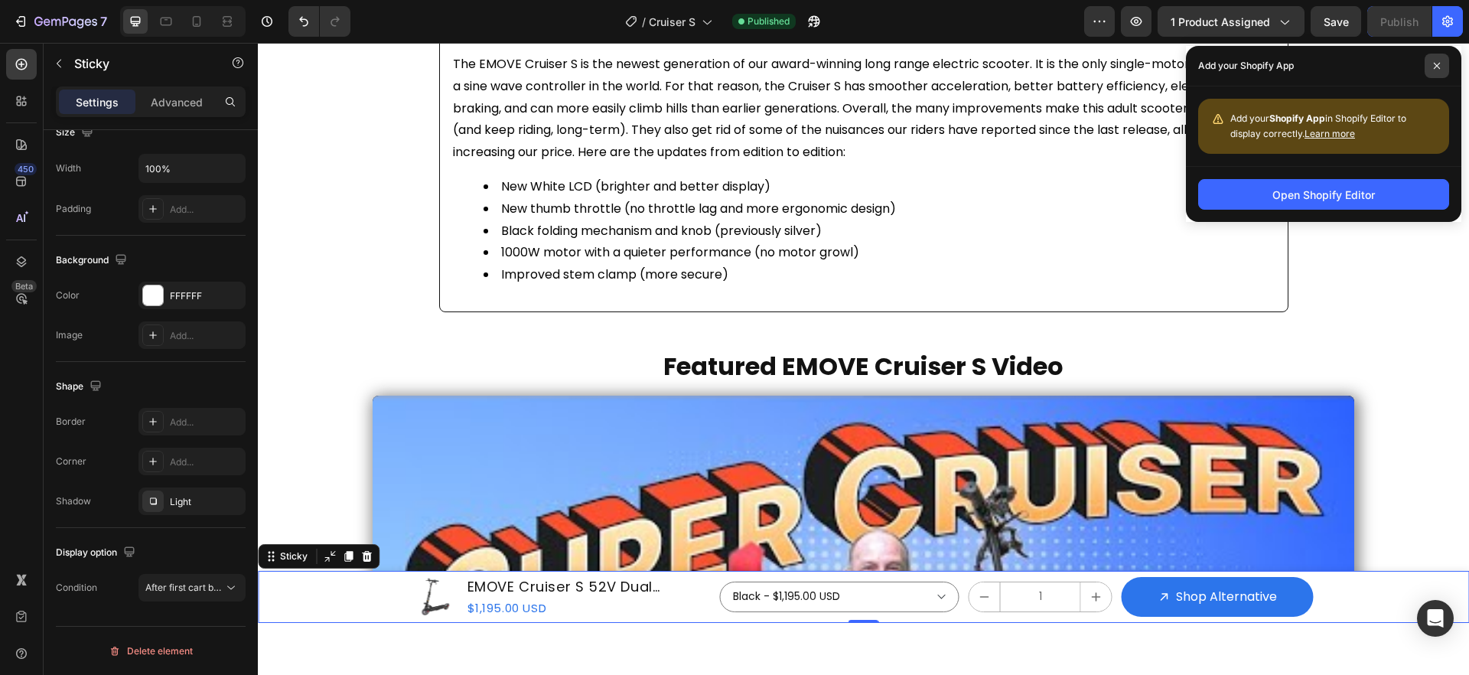 Image resolution: width=1469 pixels, height=675 pixels. I want to click on div: Shadow, so click(73, 501).